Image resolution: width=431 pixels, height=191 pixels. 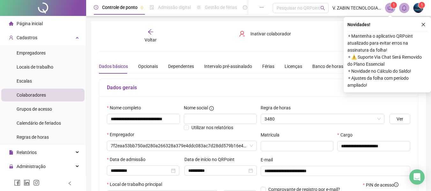 I want to click on label: Regra de horas, so click(x=278, y=108).